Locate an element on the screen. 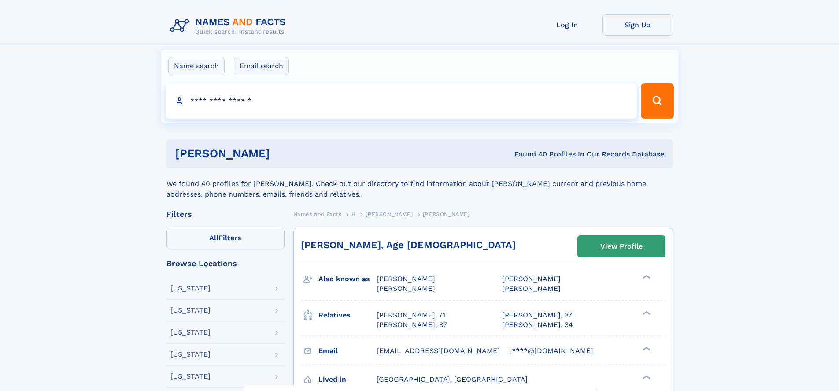 Image resolution: width=839 pixels, height=391 pixels. label: Filters is located at coordinates (226, 238).